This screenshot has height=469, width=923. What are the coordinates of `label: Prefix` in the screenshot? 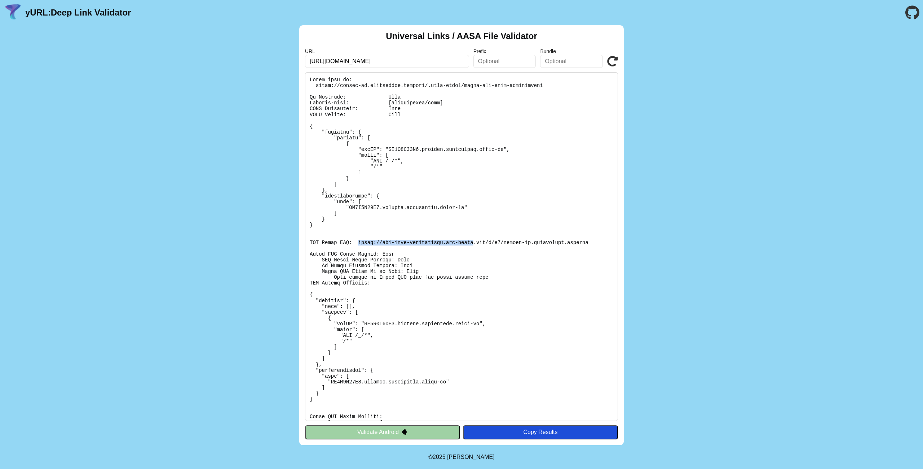 It's located at (505, 51).